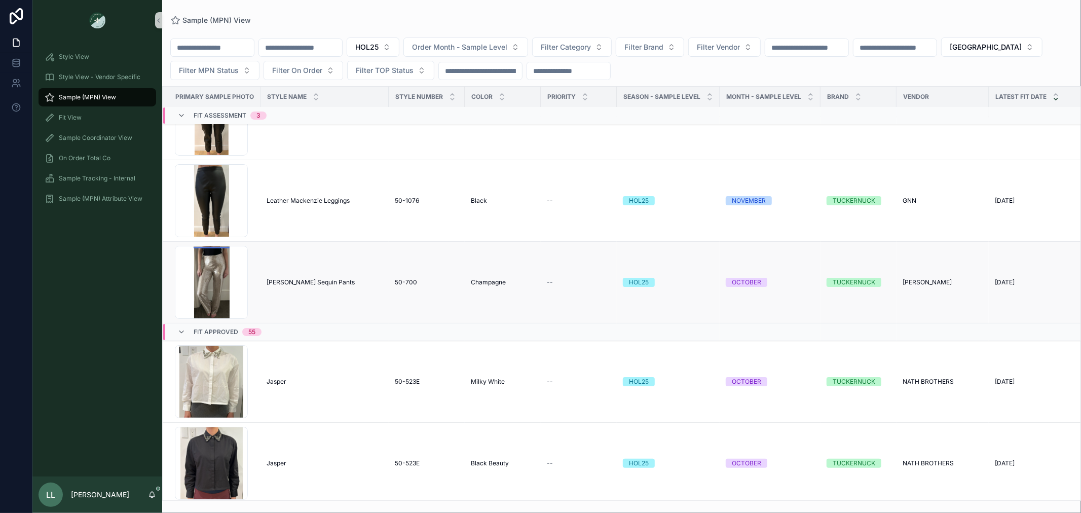 The image size is (1081, 513). Describe the element at coordinates (489, 463) in the screenshot. I see `span: Black Beauty` at that location.